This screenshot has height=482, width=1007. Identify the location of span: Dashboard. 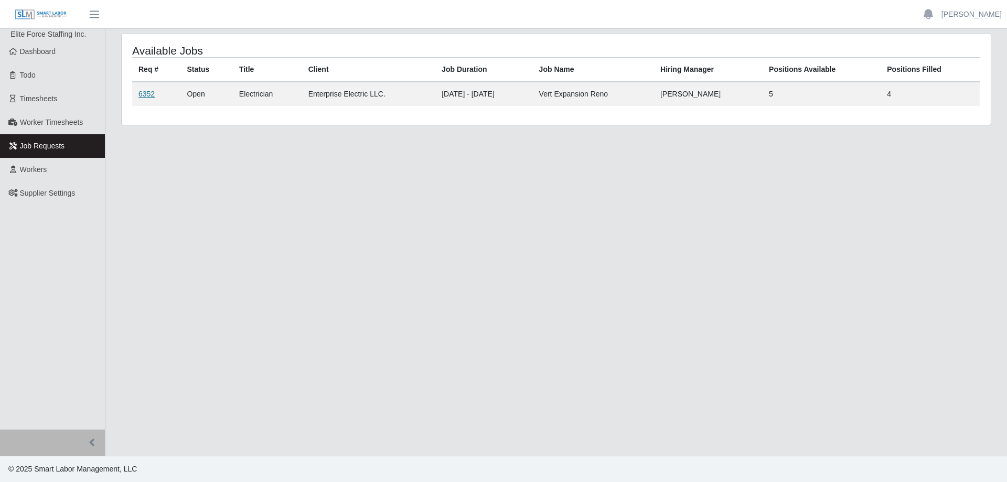
(38, 51).